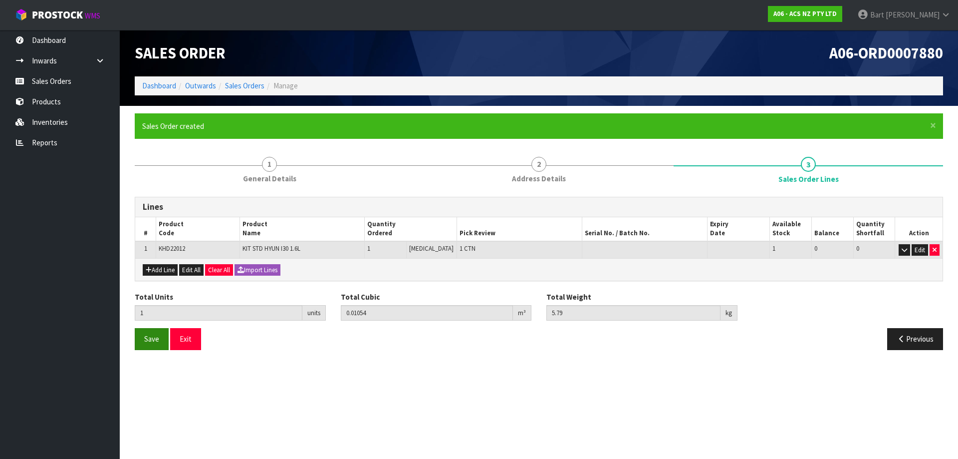 The image size is (958, 459). Describe the element at coordinates (154, 296) in the screenshot. I see `label: Total Units` at that location.